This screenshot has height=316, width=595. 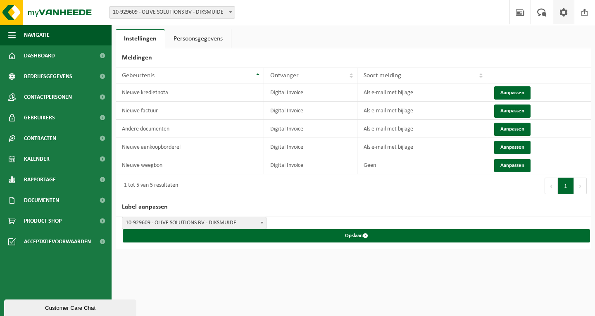 What do you see at coordinates (284, 76) in the screenshot?
I see `span: Ontvanger` at bounding box center [284, 76].